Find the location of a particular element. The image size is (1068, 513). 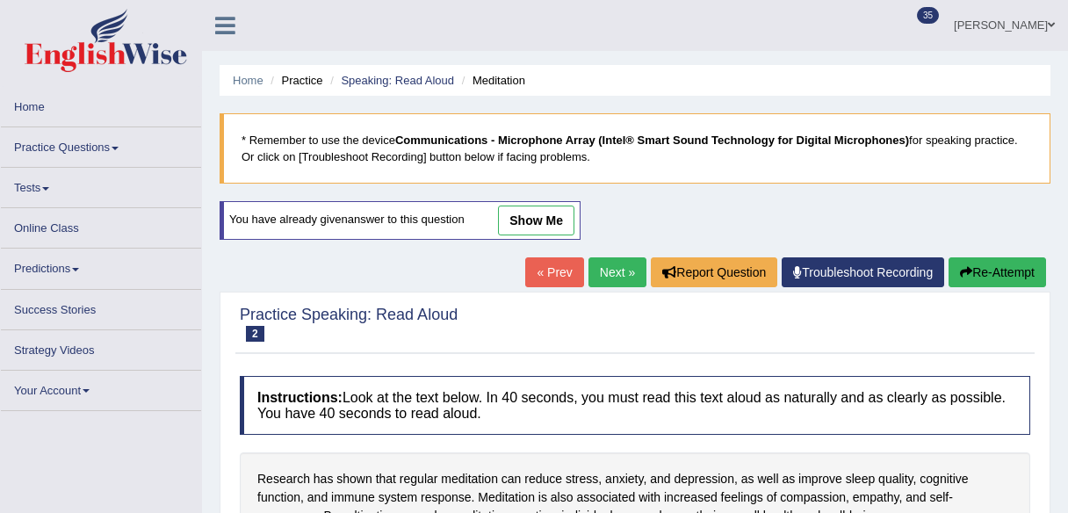

a: Strategy Videos is located at coordinates (101, 347).